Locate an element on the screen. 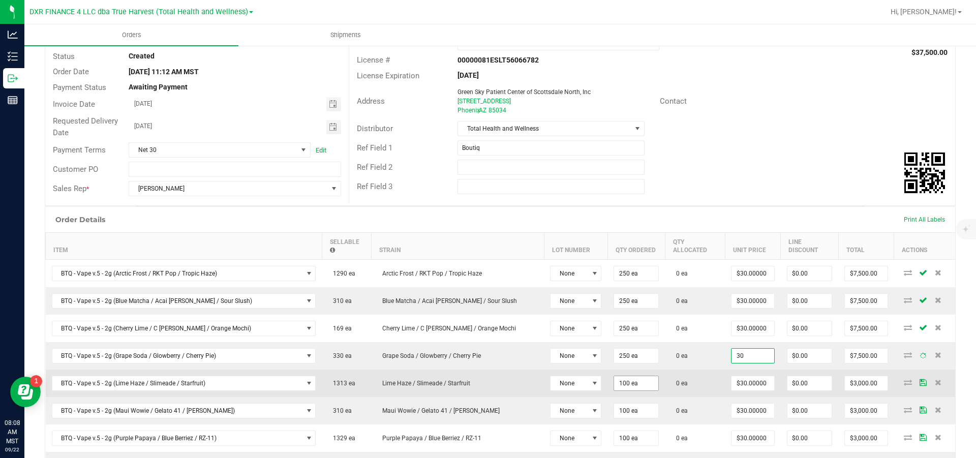  span: Distributor is located at coordinates (375, 129).